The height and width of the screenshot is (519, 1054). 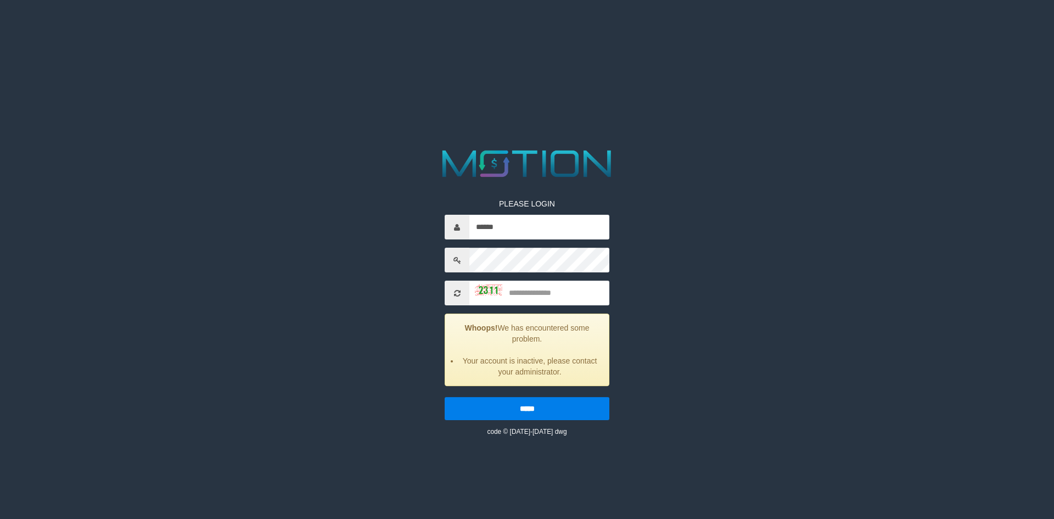 I want to click on div: We has encountered some problem., so click(x=527, y=350).